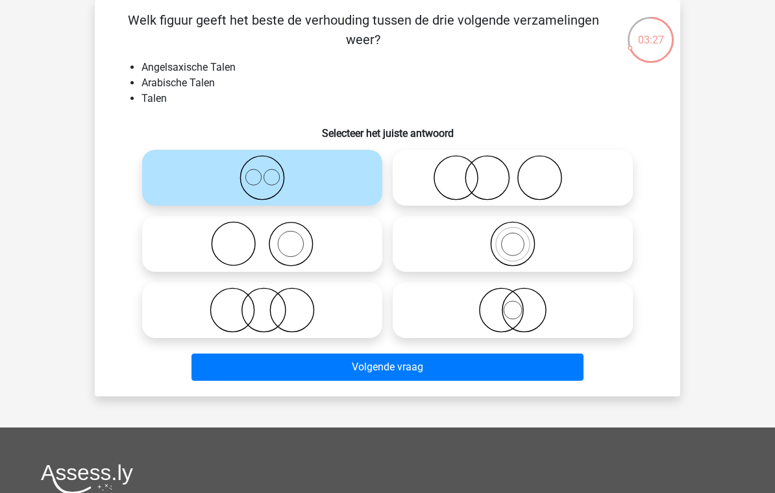  I want to click on li: Angelsaxische Talen, so click(400, 67).